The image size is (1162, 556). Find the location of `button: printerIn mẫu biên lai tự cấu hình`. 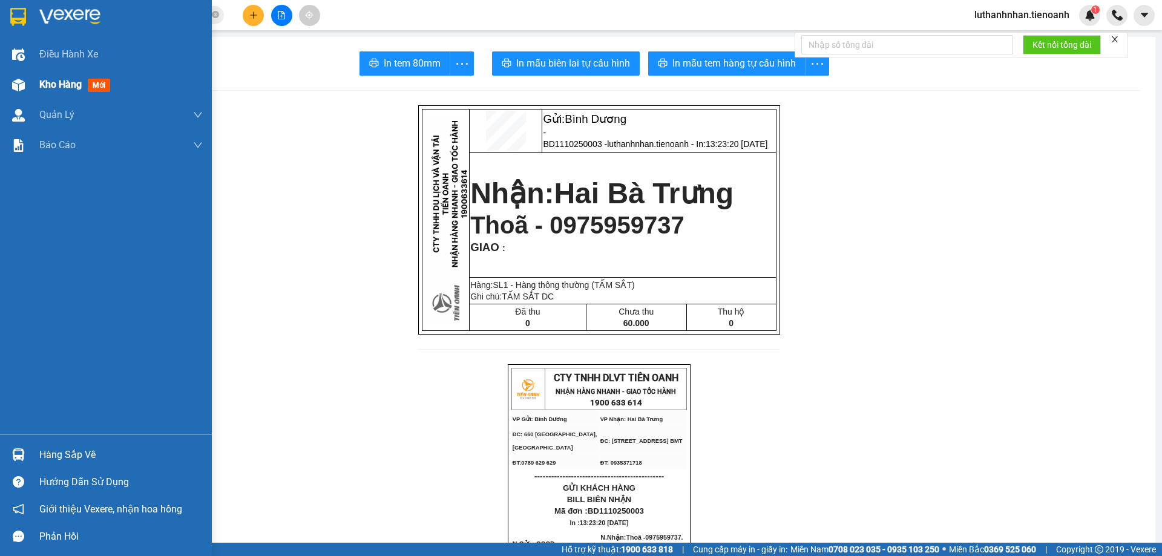

button: printerIn mẫu biên lai tự cấu hình is located at coordinates (566, 64).